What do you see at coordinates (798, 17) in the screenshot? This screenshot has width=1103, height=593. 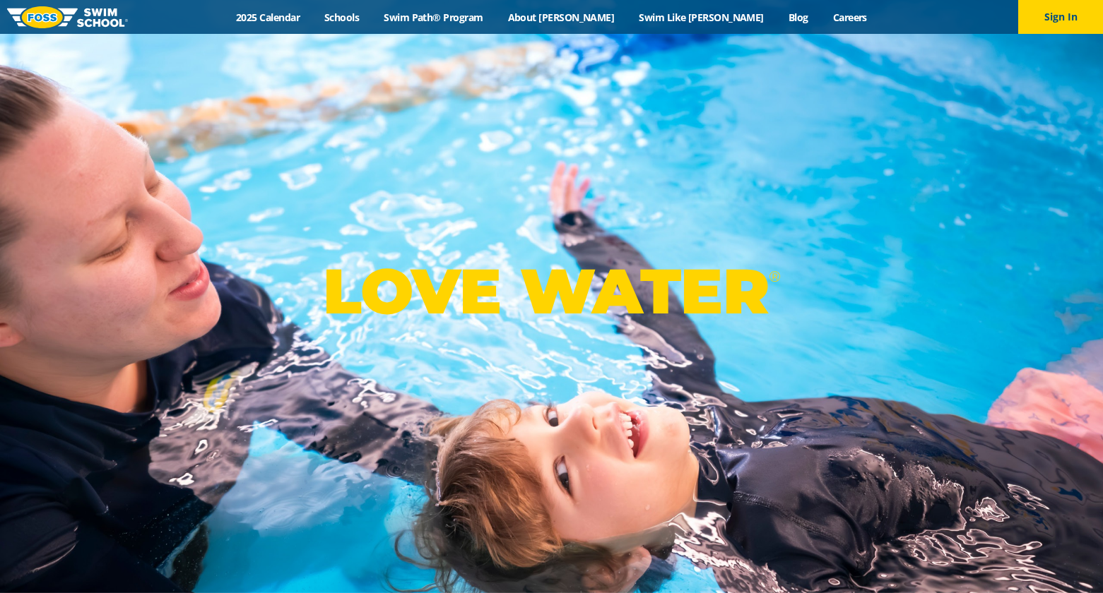 I see `a: Blog` at bounding box center [798, 17].